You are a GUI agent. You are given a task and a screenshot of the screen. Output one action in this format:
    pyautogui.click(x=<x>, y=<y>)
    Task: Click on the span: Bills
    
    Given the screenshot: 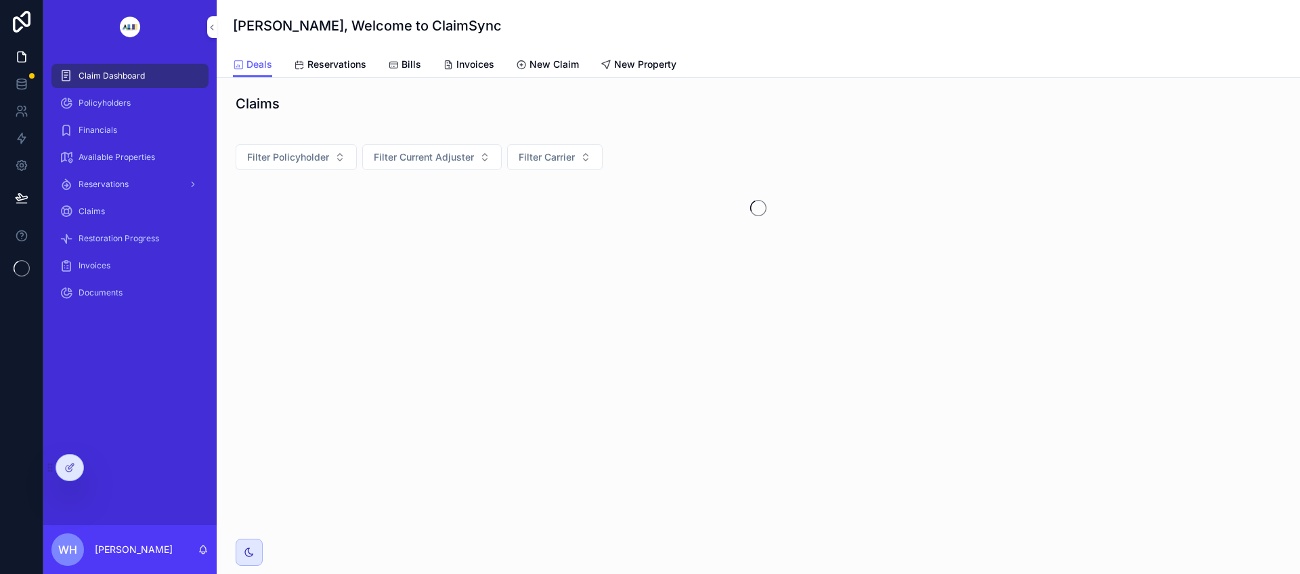 What is the action you would take?
    pyautogui.click(x=411, y=64)
    